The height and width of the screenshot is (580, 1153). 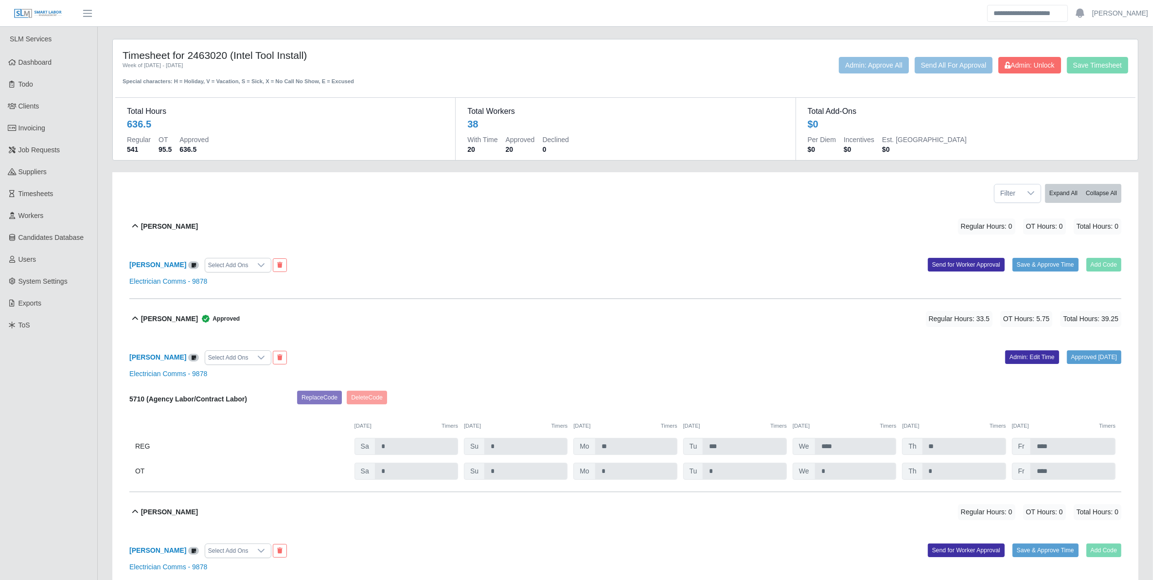 What do you see at coordinates (139, 140) in the screenshot?
I see `dt: Regular` at bounding box center [139, 140].